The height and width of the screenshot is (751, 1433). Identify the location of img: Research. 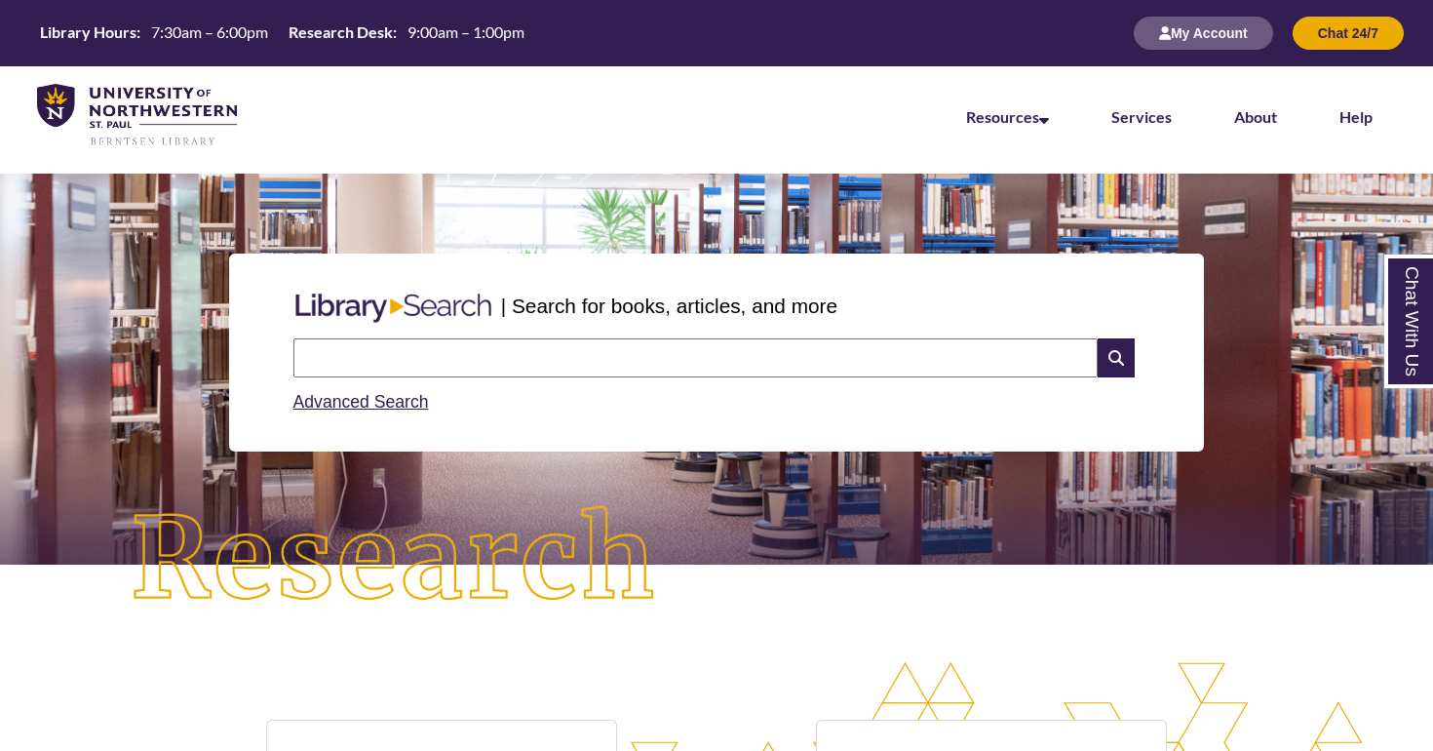
(395, 560).